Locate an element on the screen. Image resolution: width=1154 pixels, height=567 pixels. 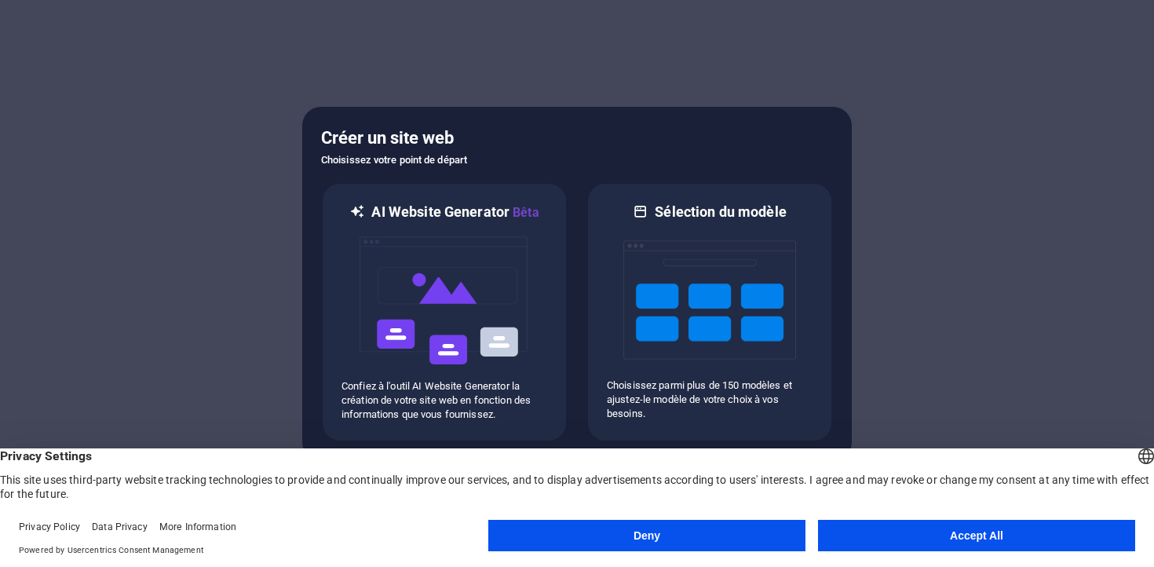
p: Confiez à l'outil AI Website Generator la création de votre site web en fonction des informations... is located at coordinates (444, 400).